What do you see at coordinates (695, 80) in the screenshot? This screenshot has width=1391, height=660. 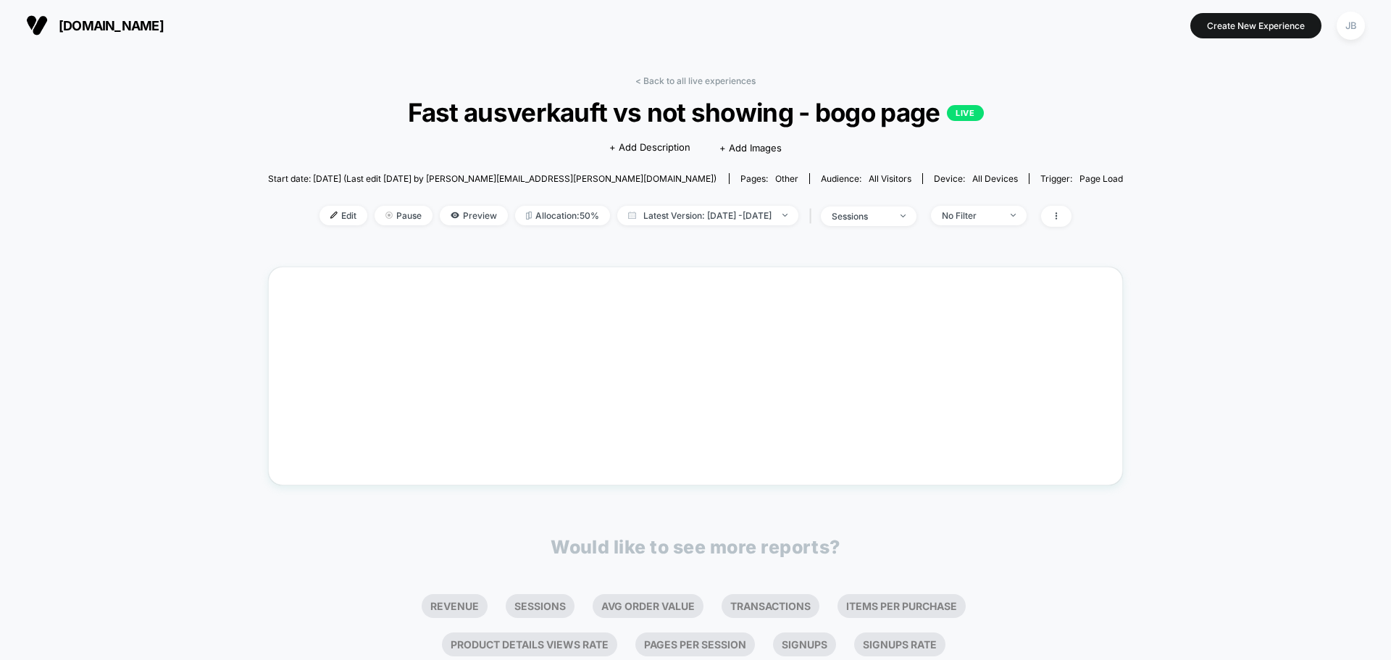 I see `a: < Back to all live experiences` at bounding box center [695, 80].